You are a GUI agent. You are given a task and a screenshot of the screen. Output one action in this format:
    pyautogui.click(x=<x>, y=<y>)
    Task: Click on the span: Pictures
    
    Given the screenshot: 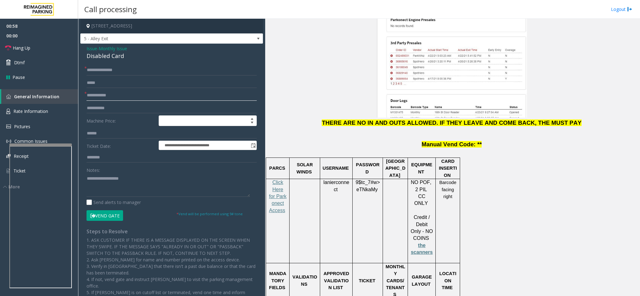 What is the action you would take?
    pyautogui.click(x=22, y=126)
    